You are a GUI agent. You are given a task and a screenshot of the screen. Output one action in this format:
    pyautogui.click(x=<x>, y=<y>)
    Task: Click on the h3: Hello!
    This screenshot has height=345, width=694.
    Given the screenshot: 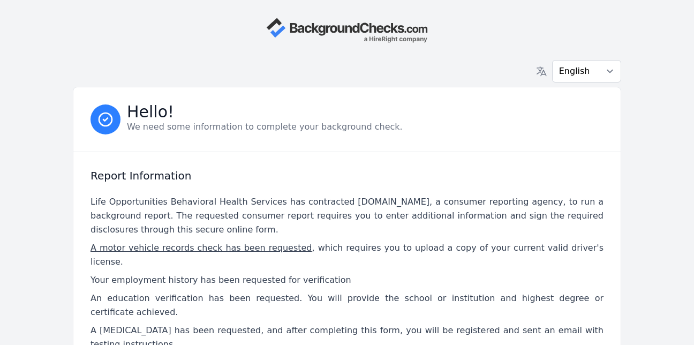 What is the action you would take?
    pyautogui.click(x=265, y=112)
    